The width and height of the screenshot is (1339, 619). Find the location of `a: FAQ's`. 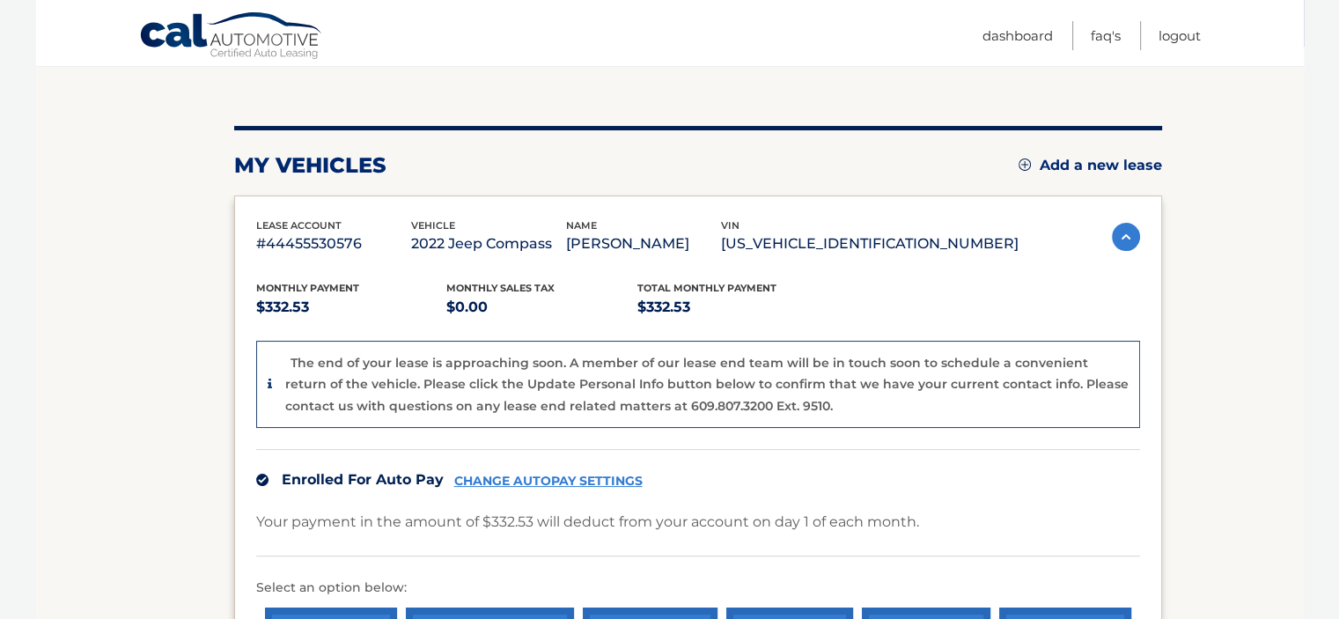

a: FAQ's is located at coordinates (1106, 35).